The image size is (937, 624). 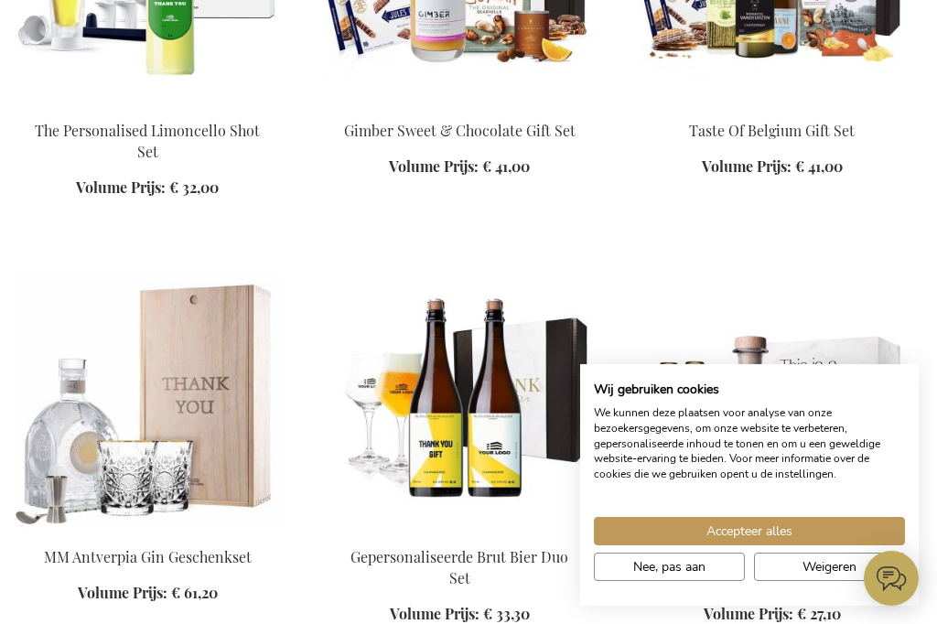 What do you see at coordinates (669, 567) in the screenshot?
I see `span: Nee, pas aan` at bounding box center [669, 567].